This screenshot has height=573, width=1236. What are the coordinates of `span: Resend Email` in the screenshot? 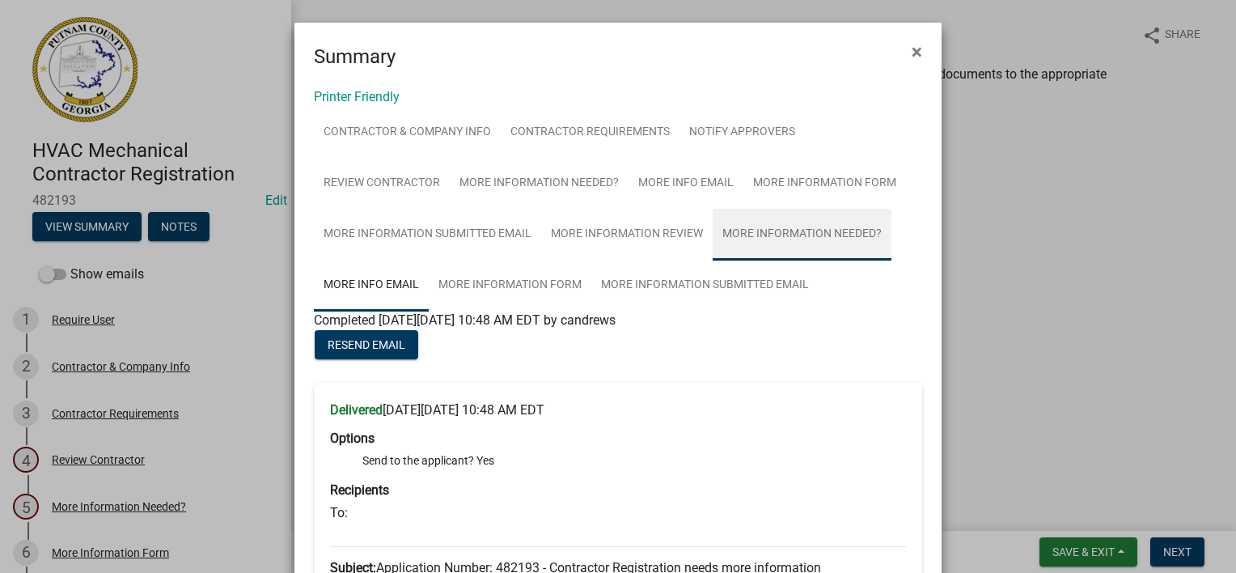 It's located at (366, 345).